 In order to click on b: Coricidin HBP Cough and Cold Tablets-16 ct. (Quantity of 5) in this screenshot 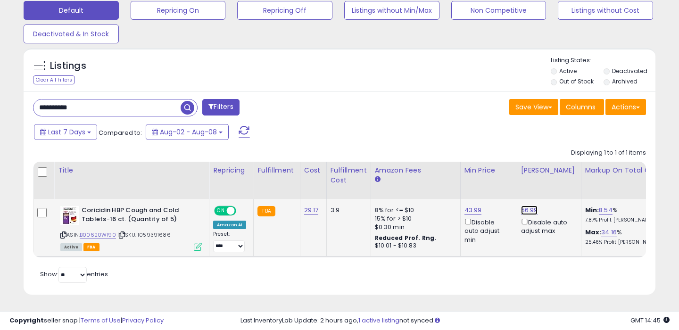, I will do `click(139, 216)`.